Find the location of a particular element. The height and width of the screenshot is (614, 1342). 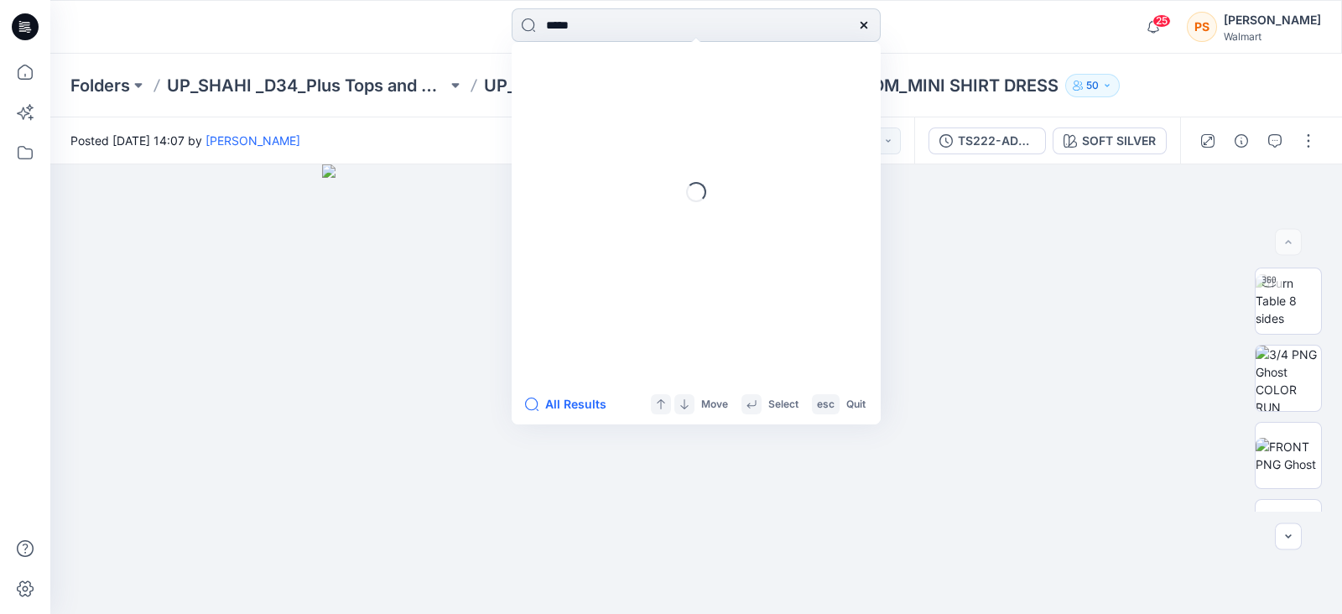

button: Details is located at coordinates (1241, 141).